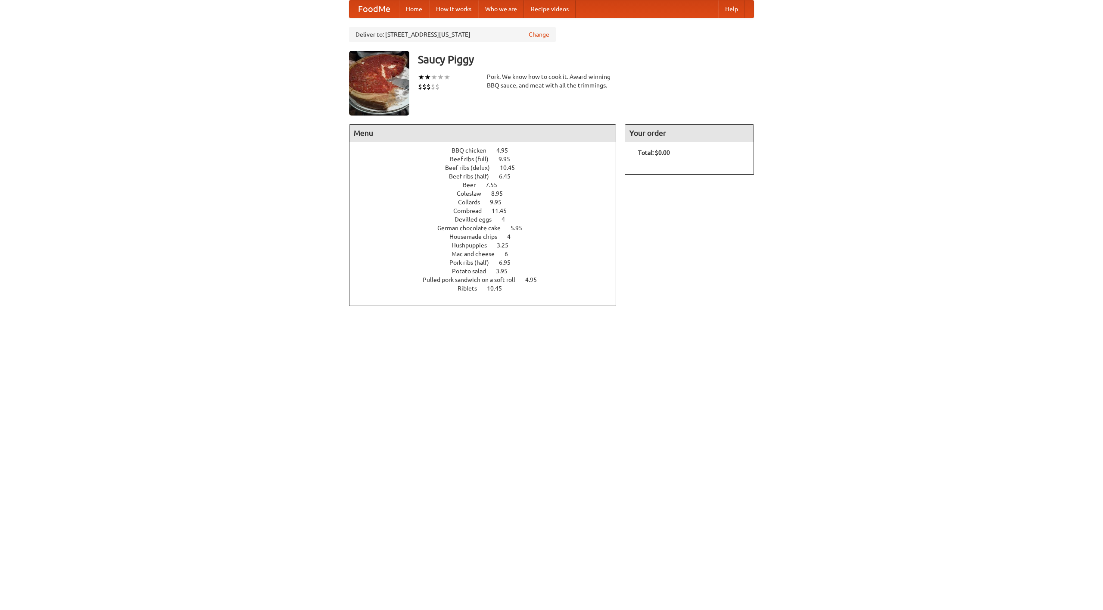  Describe the element at coordinates (473, 280) in the screenshot. I see `span: Pulled pork sandwich on a soft roll` at that location.